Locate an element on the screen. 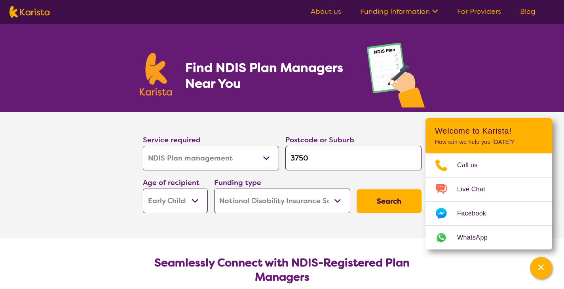 Image resolution: width=564 pixels, height=289 pixels. span: WhatsApp is located at coordinates (477, 238).